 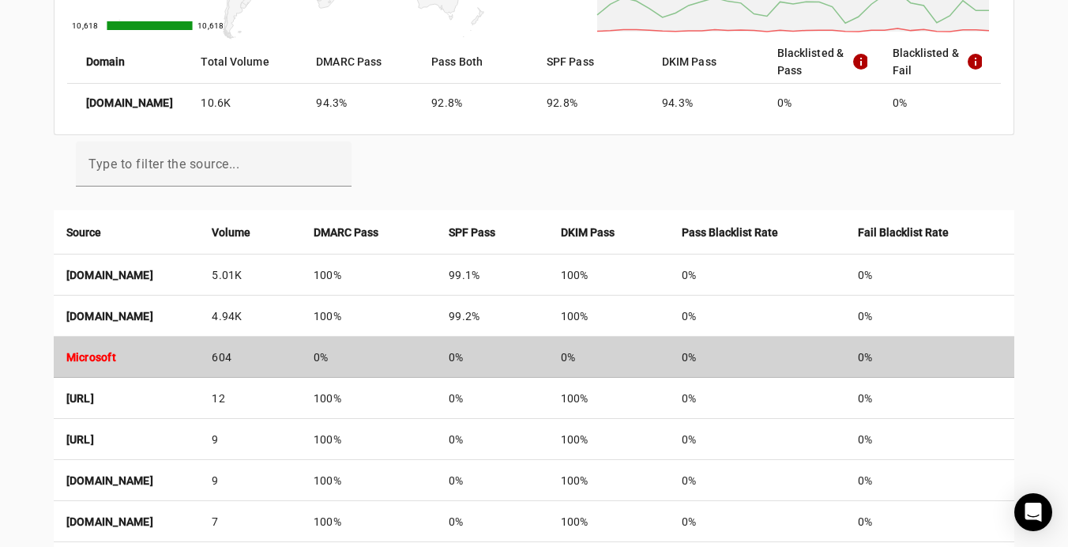 What do you see at coordinates (84, 232) in the screenshot?
I see `strong: Source` at bounding box center [84, 232].